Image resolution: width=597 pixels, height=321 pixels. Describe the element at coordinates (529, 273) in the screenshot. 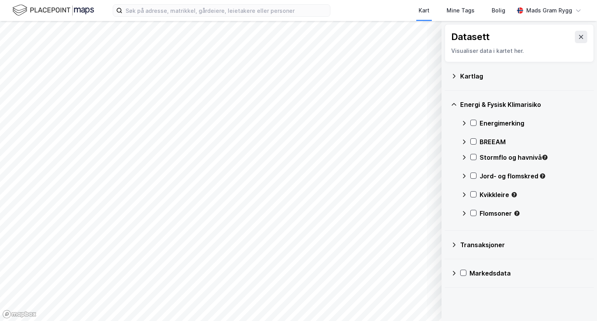

I see `div: Markedsdata` at that location.